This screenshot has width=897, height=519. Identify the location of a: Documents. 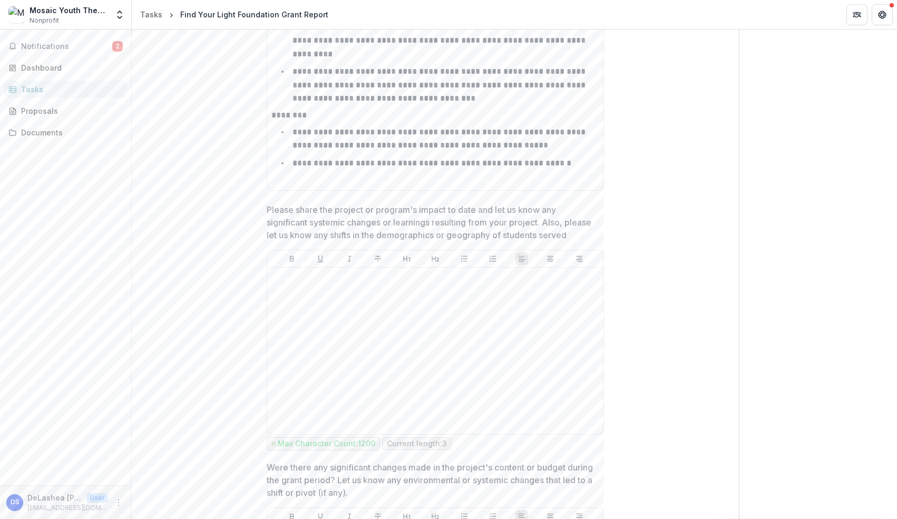
(65, 132).